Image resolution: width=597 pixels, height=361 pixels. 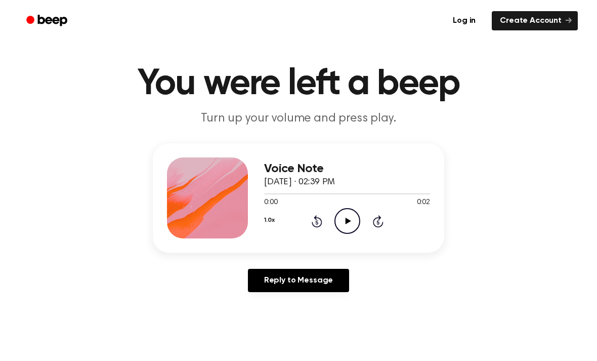 What do you see at coordinates (298, 83) in the screenshot?
I see `h1: You were left a beep` at bounding box center [298, 83].